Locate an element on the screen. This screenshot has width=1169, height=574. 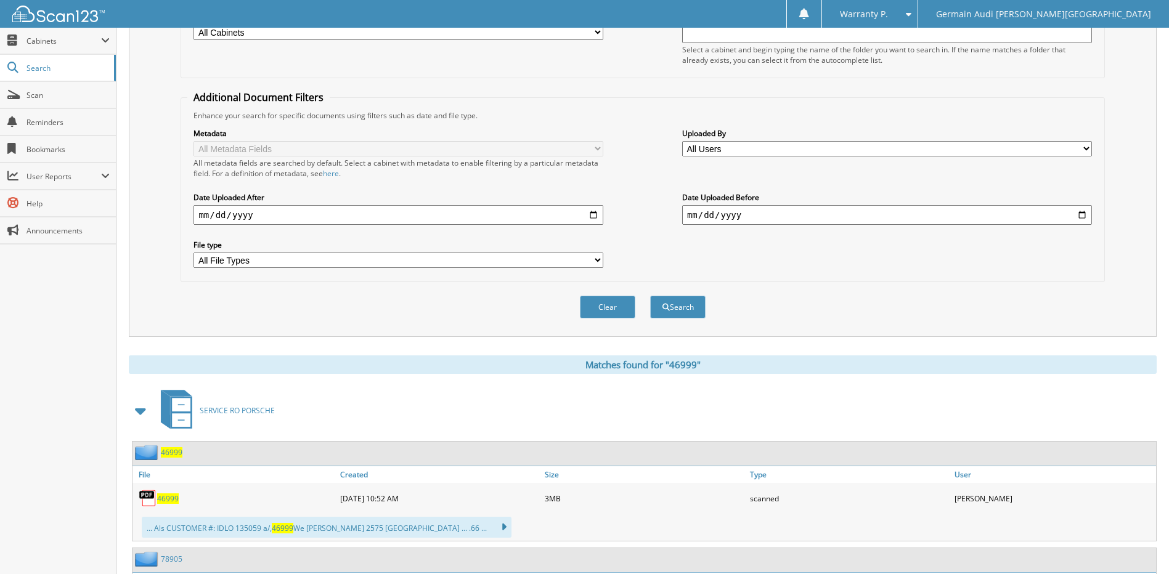
label: Date Uploaded After is located at coordinates (398, 197).